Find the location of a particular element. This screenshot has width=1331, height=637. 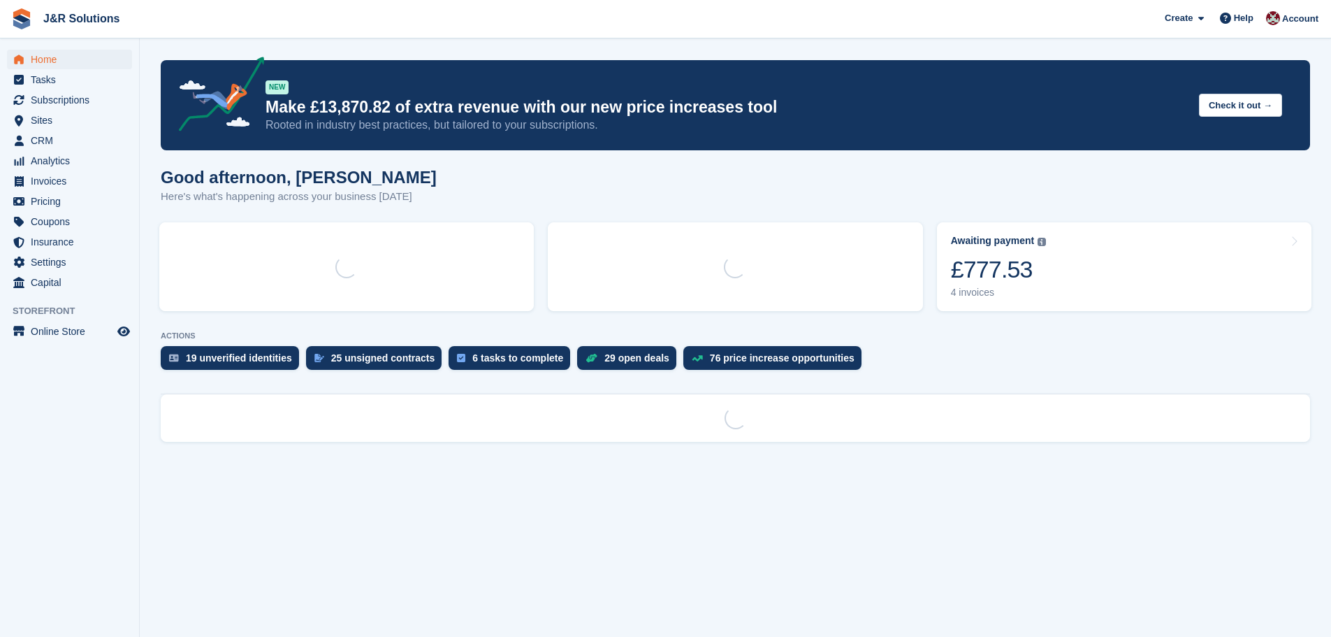

a: Preview store is located at coordinates (124, 331).